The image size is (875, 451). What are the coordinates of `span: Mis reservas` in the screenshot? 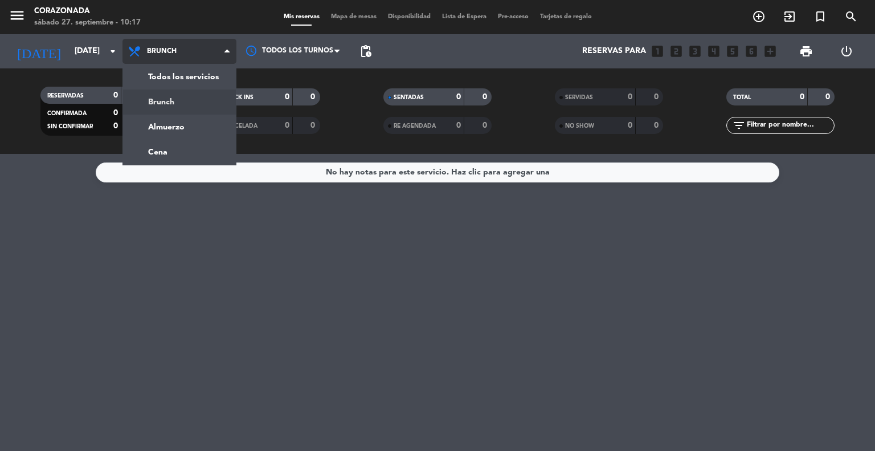 It's located at (301, 17).